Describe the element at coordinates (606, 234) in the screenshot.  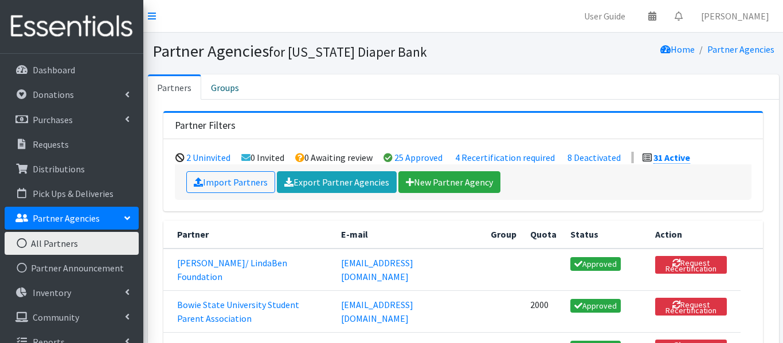
I see `th: Status` at that location.